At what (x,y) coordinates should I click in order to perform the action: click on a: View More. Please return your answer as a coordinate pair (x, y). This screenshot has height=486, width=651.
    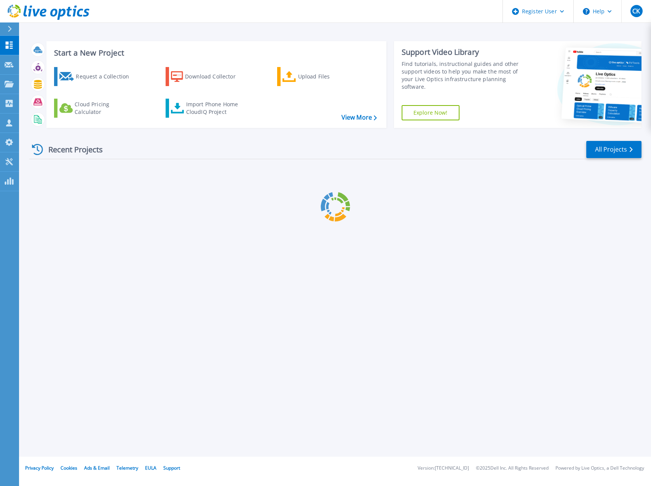
    Looking at the image, I should click on (359, 117).